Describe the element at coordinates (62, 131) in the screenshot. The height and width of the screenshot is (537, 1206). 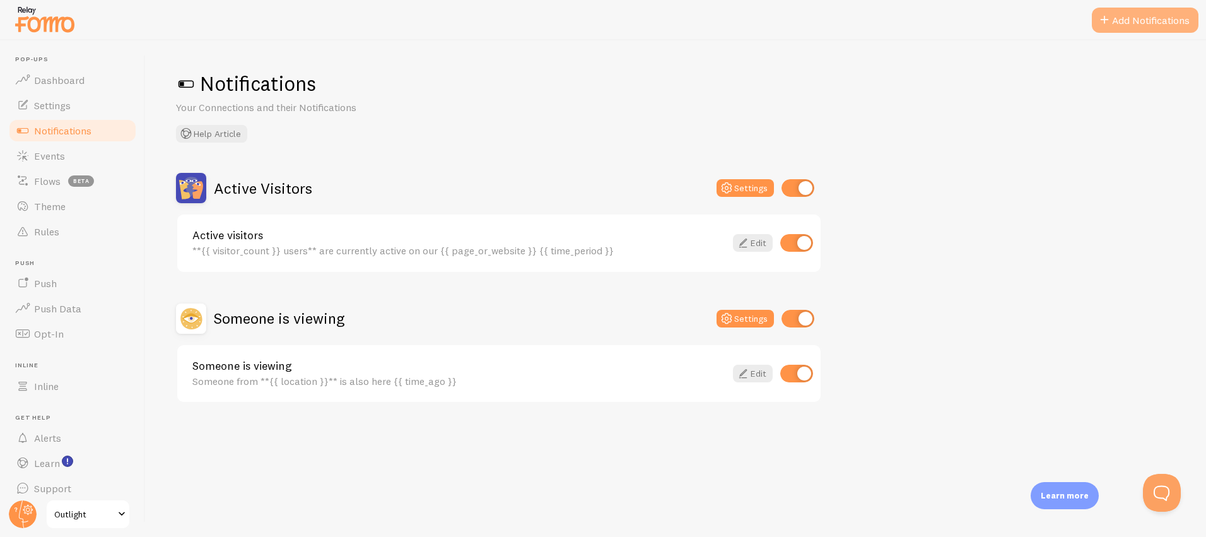
I see `span: Notifications` at that location.